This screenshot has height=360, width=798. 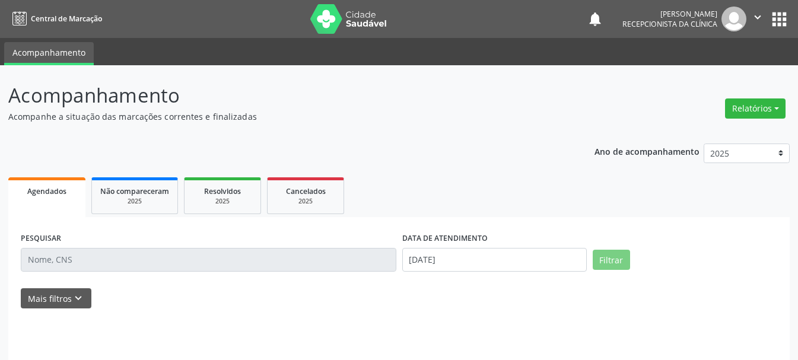 What do you see at coordinates (494, 260) in the screenshot?
I see `input: Selecione um intervalo` at bounding box center [494, 260].